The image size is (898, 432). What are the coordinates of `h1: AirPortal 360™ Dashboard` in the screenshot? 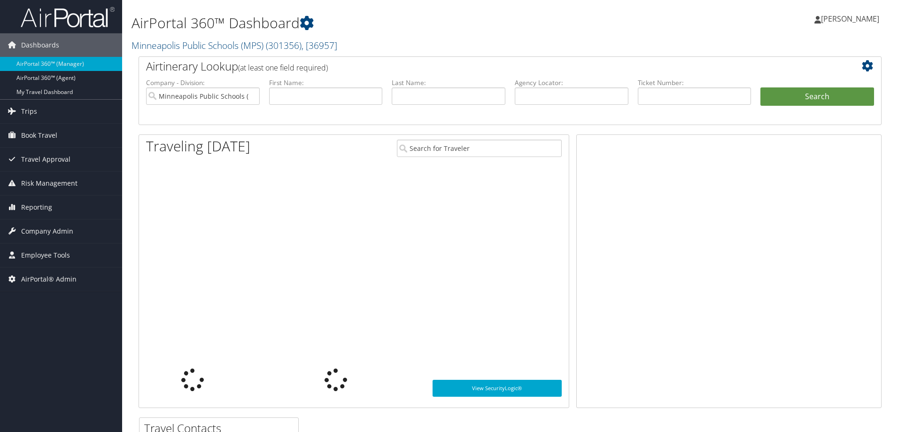 It's located at (384, 23).